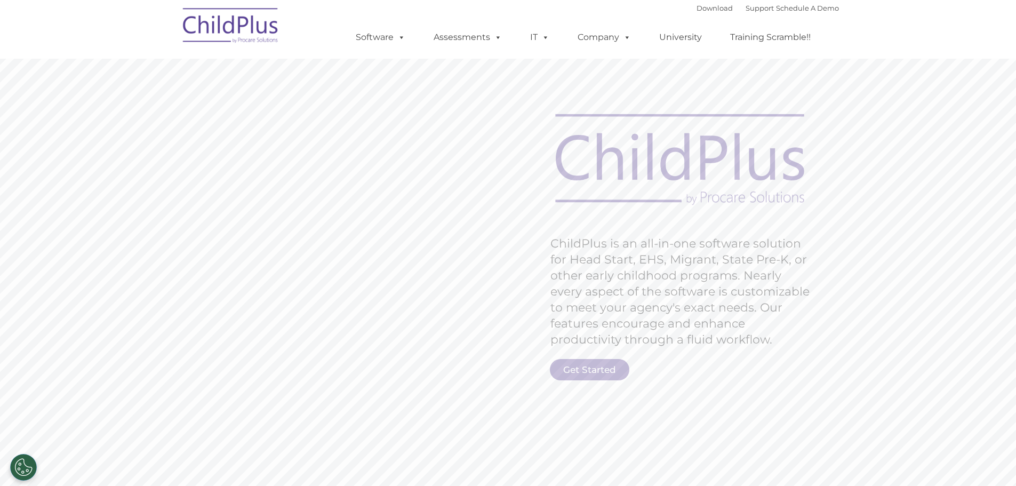  Describe the element at coordinates (468, 37) in the screenshot. I see `a: Assessments` at that location.